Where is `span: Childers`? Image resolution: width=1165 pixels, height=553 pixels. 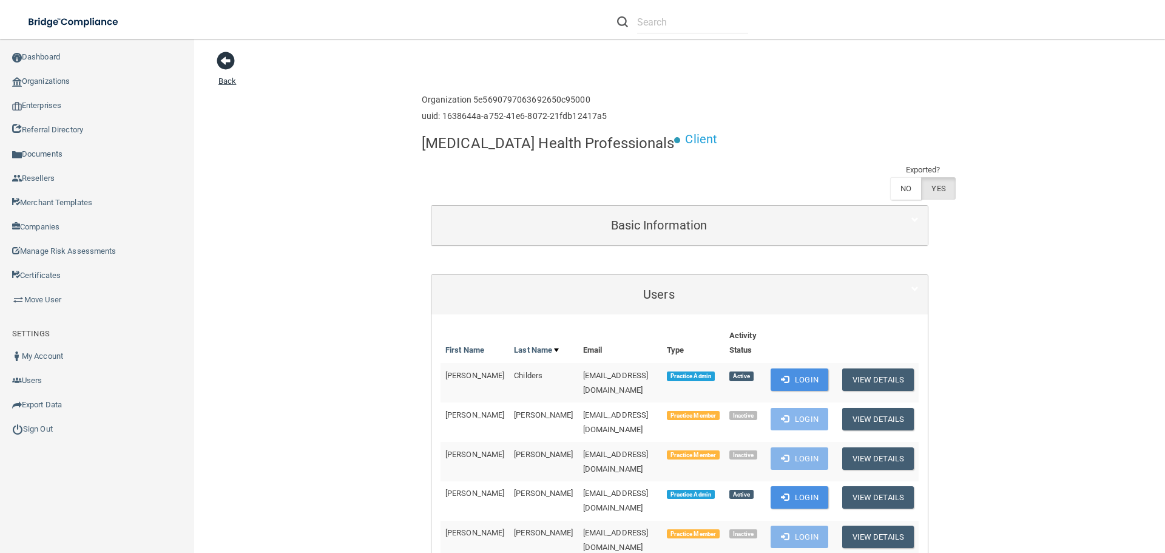
span: Childers is located at coordinates (528, 375).